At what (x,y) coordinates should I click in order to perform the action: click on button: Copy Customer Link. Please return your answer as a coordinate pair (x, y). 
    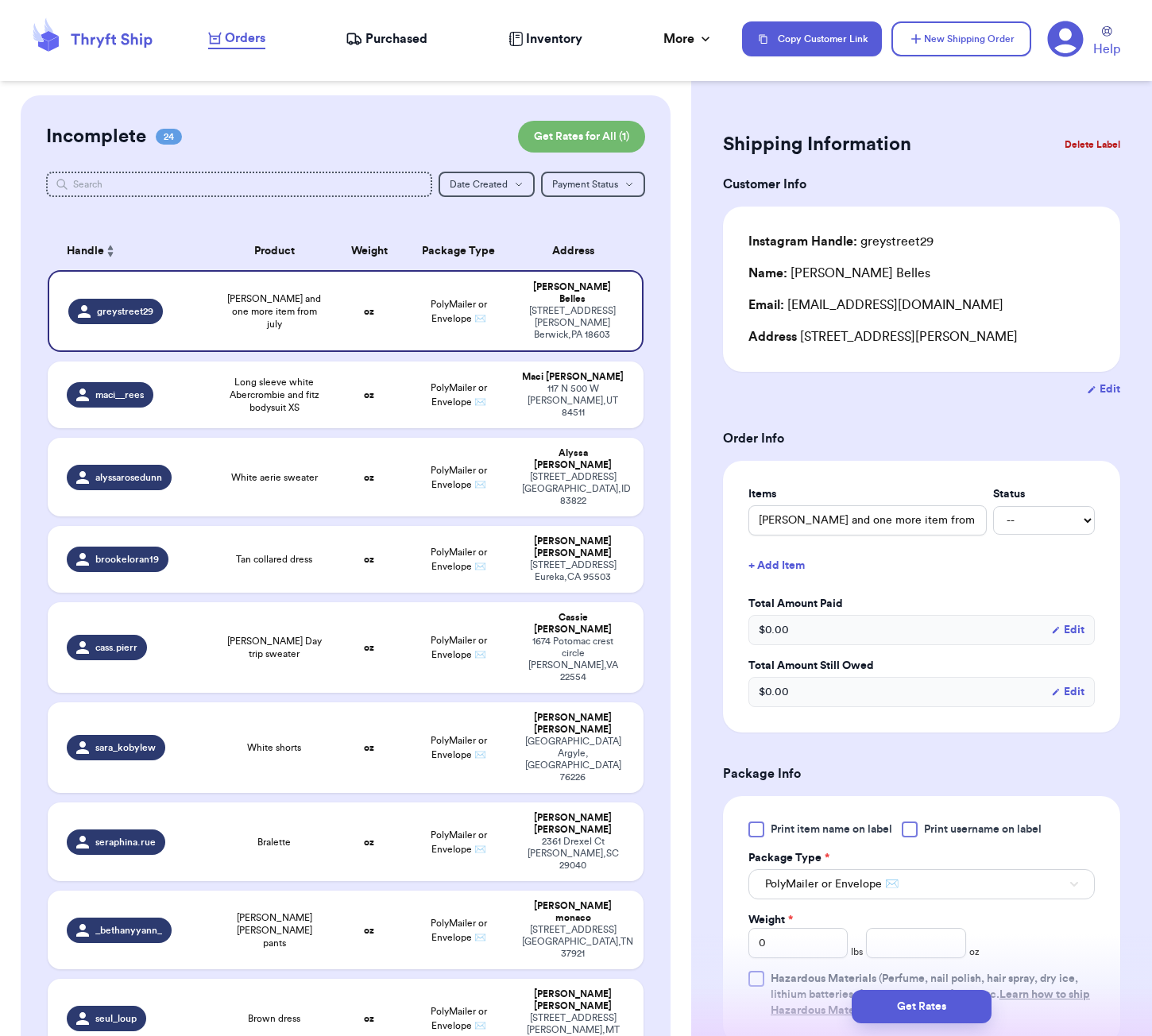
    Looking at the image, I should click on (812, 39).